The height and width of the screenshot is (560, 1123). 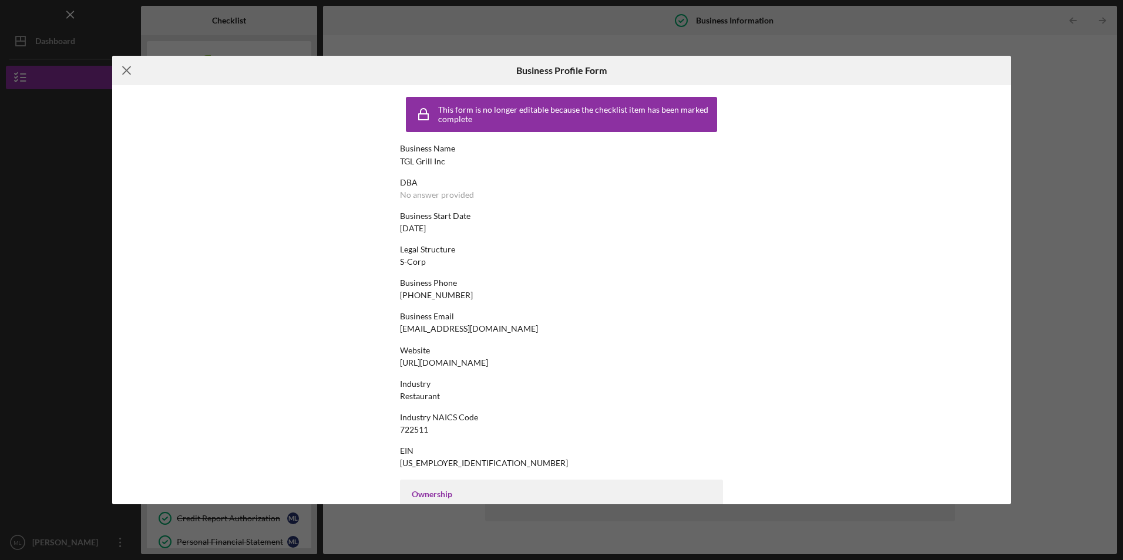 What do you see at coordinates (420, 397) in the screenshot?
I see `div: Restaurant` at bounding box center [420, 397].